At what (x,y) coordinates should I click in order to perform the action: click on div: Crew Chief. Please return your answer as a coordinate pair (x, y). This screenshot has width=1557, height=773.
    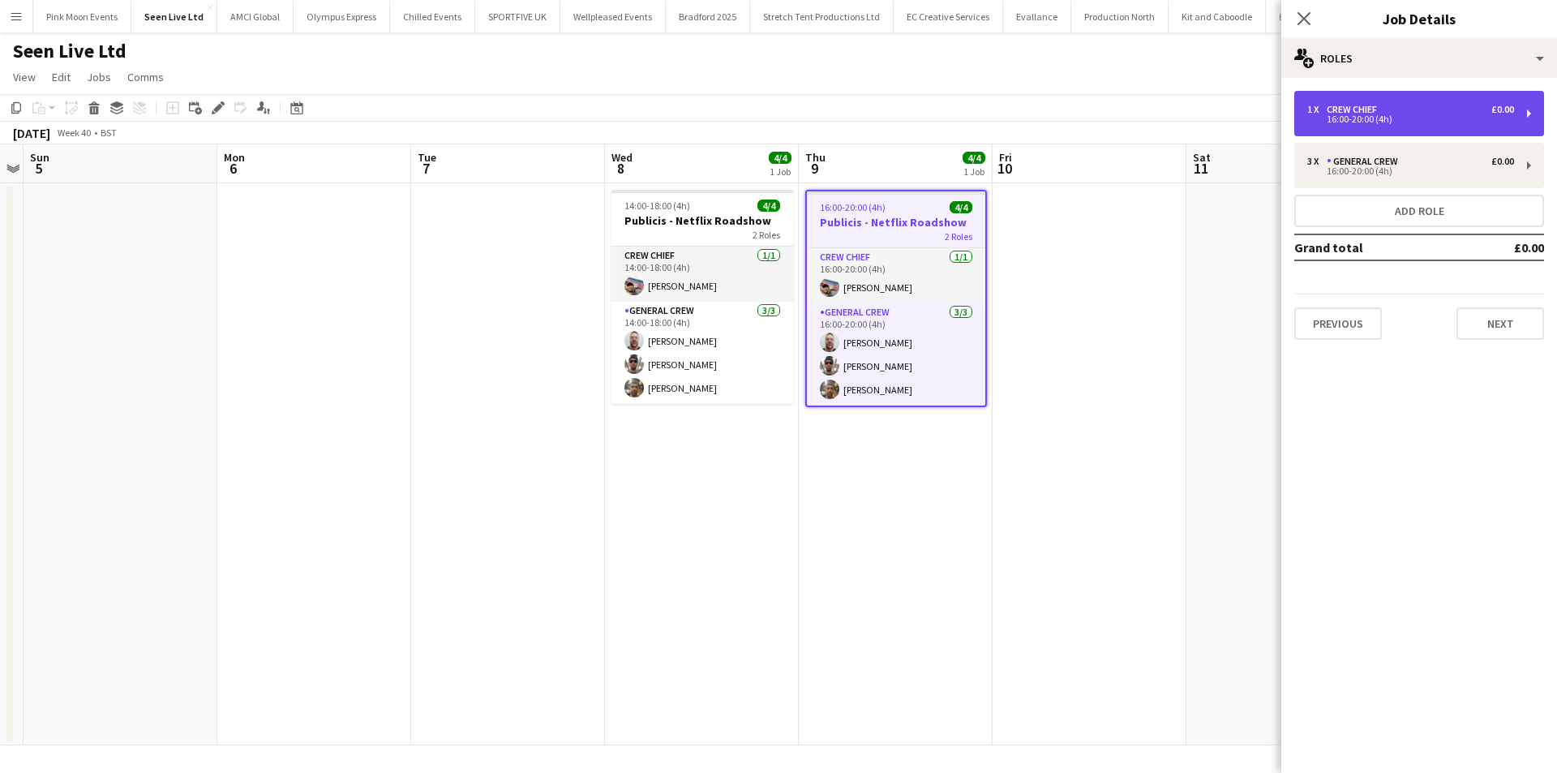
    Looking at the image, I should click on (1355, 110).